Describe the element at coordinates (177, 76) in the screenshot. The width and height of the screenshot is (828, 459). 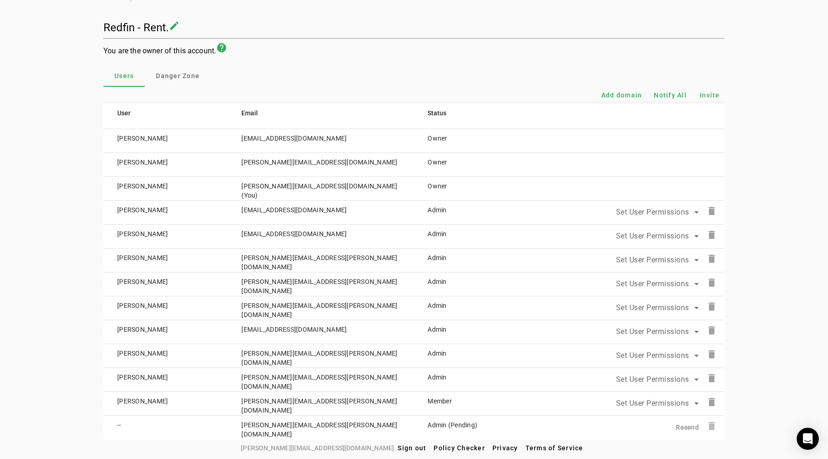
I see `span: Danger Zone` at that location.